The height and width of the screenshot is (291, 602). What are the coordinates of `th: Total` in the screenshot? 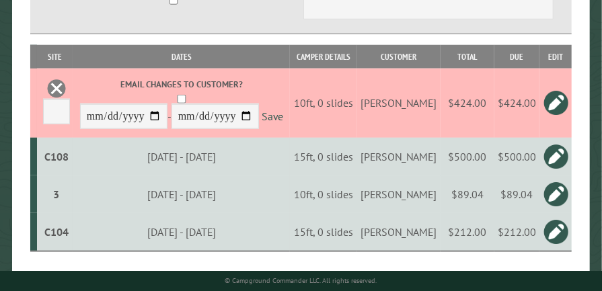 It's located at (468, 57).